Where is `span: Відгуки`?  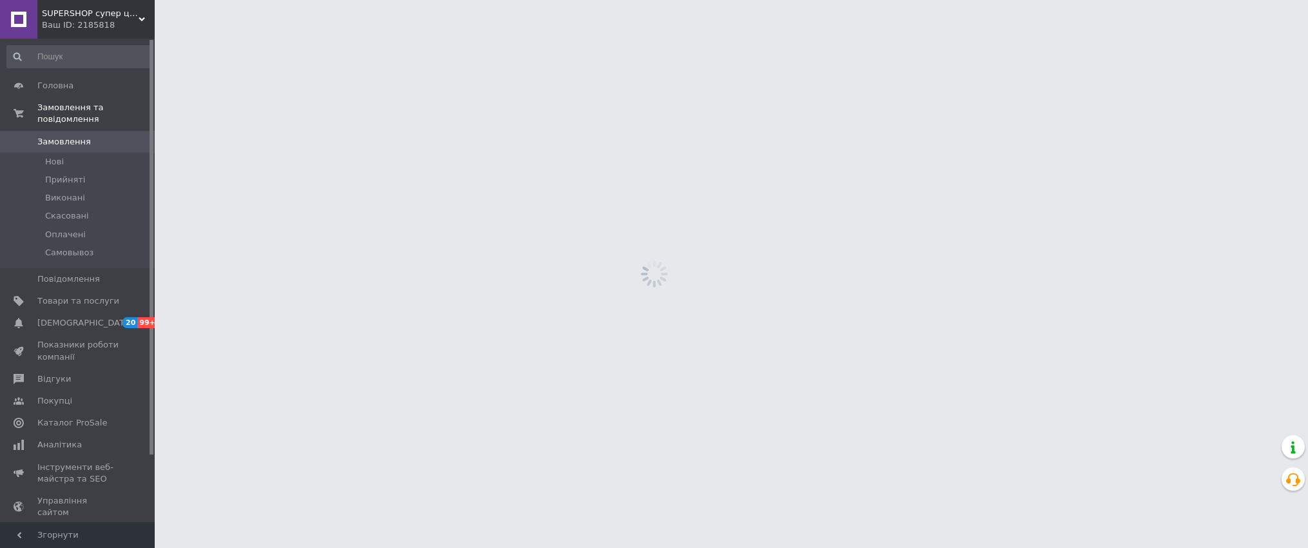 span: Відгуки is located at coordinates (54, 379).